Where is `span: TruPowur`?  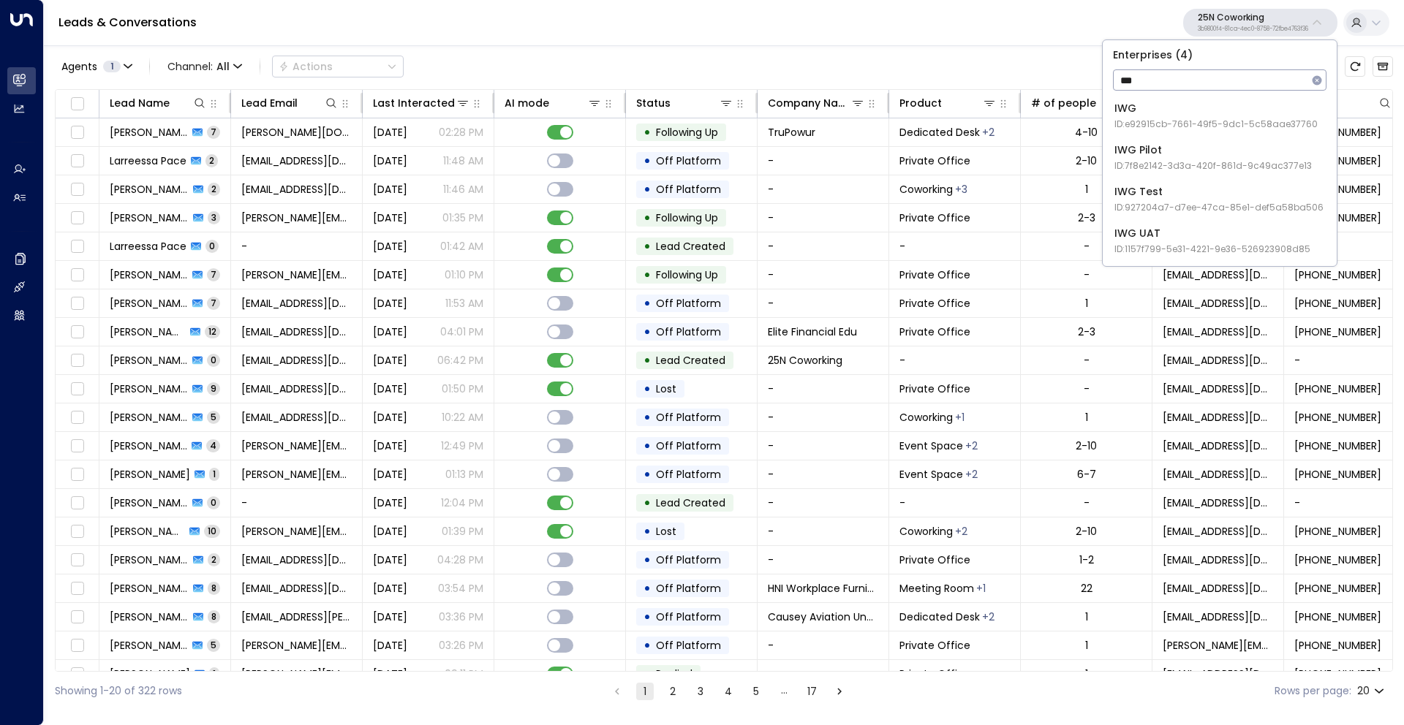 span: TruPowur is located at coordinates (791, 132).